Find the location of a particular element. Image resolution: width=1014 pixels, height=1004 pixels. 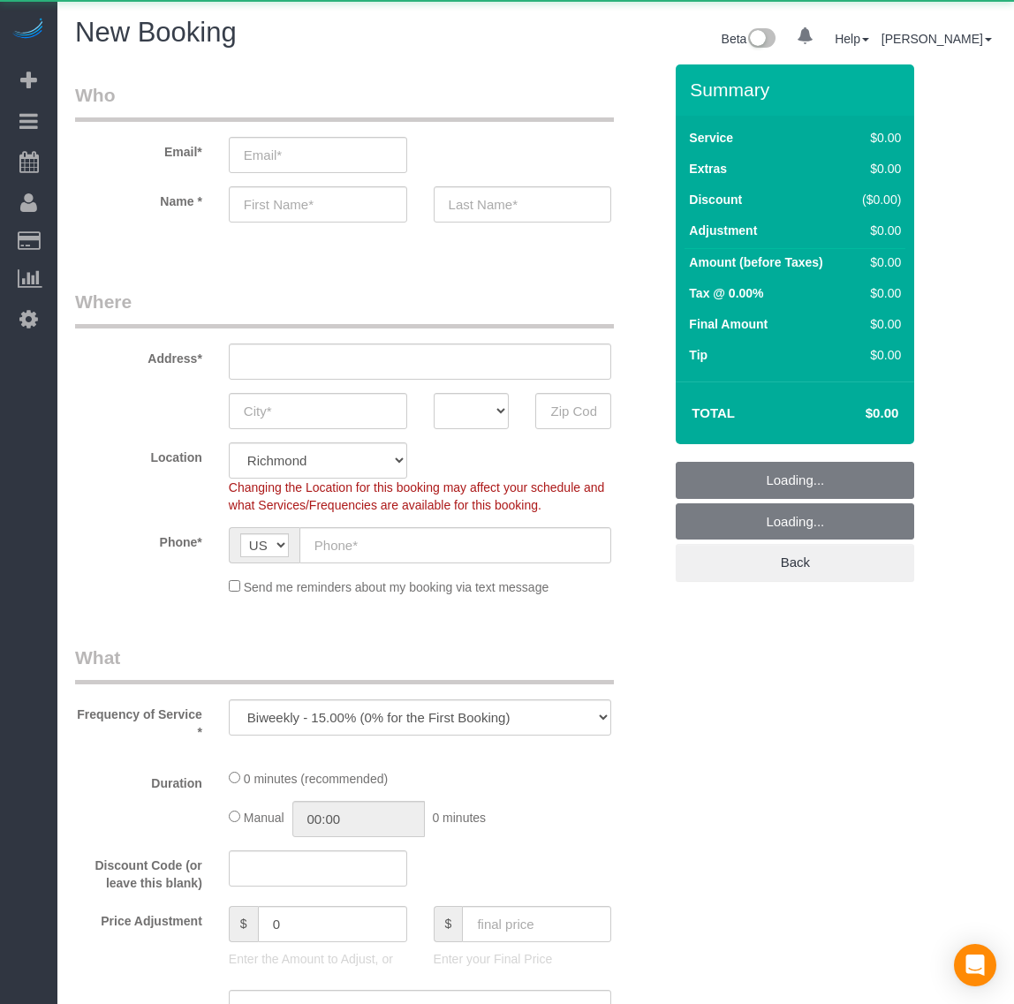

img: Automaid Logo is located at coordinates (28, 30).